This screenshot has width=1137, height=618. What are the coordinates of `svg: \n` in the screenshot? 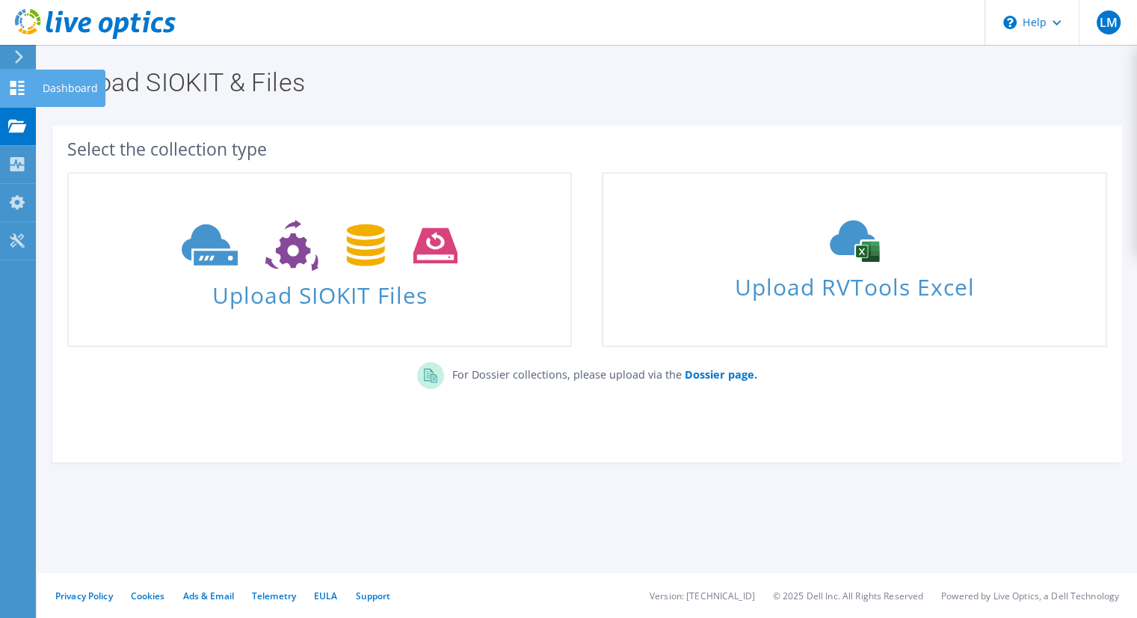 It's located at (1010, 22).